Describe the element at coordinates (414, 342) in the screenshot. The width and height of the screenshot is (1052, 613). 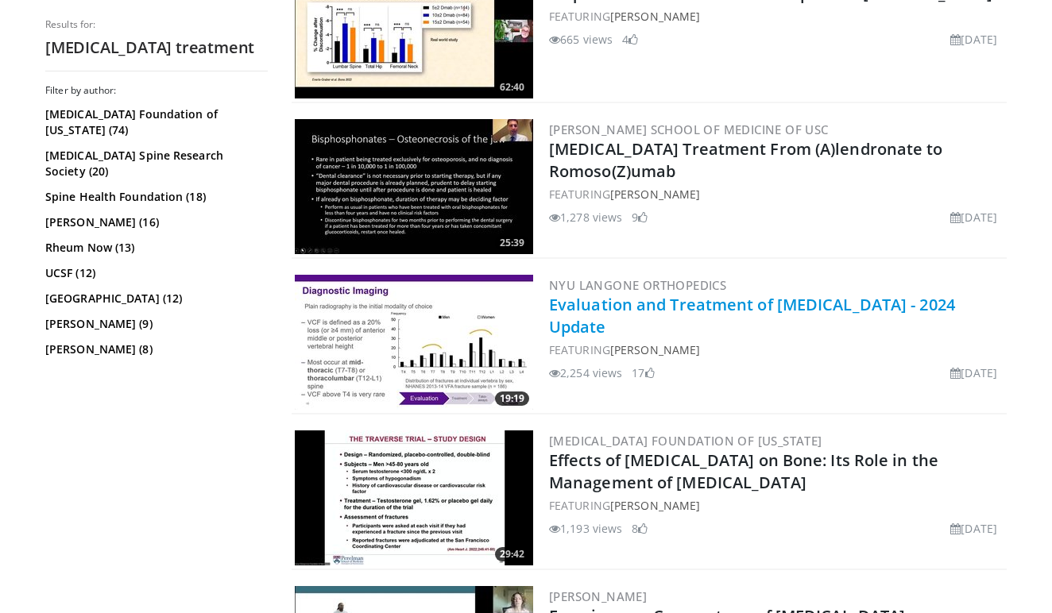
I see `a: 19:19` at that location.